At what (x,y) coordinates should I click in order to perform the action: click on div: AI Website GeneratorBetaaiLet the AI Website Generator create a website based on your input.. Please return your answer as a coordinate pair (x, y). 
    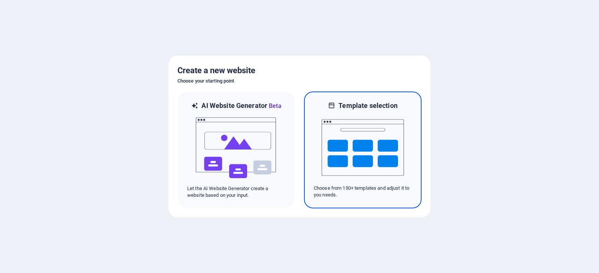
    Looking at the image, I should click on (236, 150).